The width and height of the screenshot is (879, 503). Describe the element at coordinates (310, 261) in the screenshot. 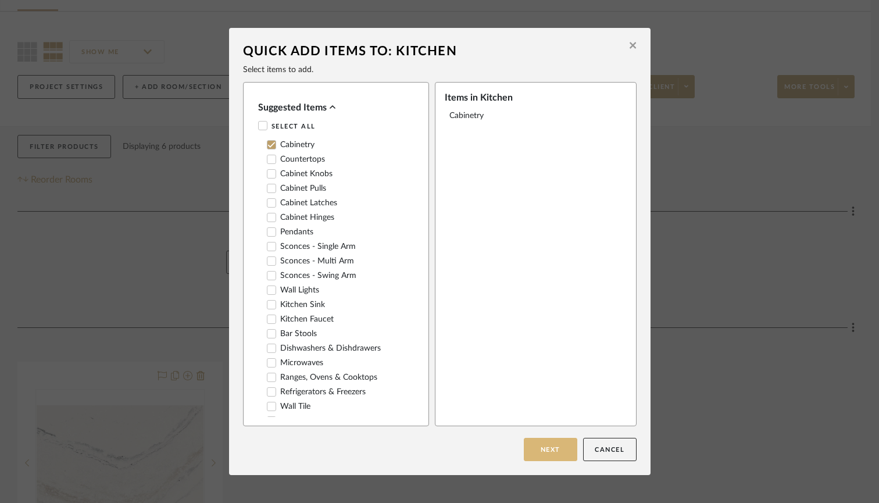

I see `label: Sconces - Multi Arm` at that location.